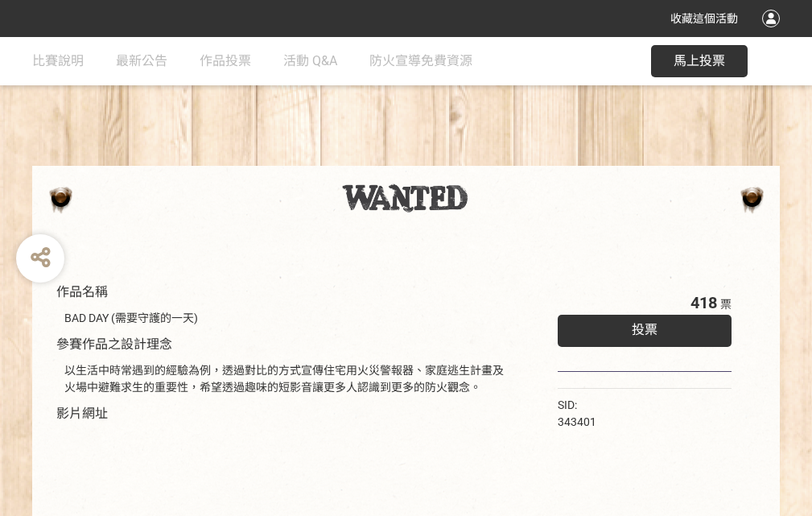 The width and height of the screenshot is (812, 516). What do you see at coordinates (142, 60) in the screenshot?
I see `span: 最新公告` at bounding box center [142, 60].